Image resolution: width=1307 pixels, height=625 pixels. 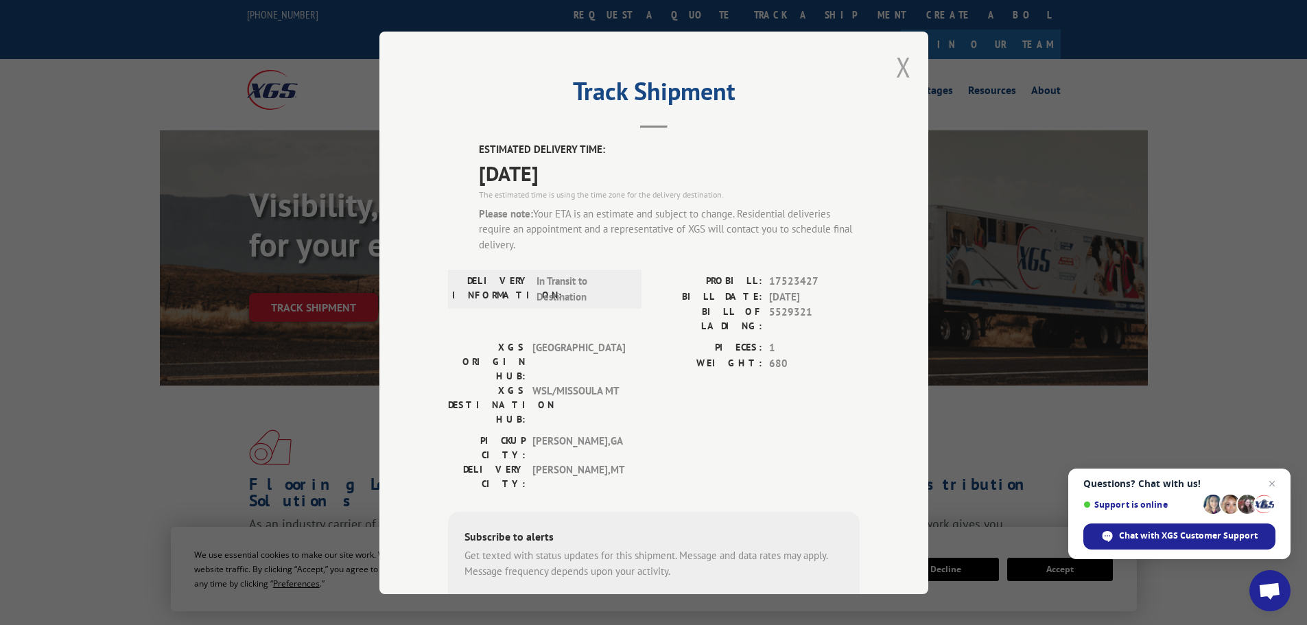 What do you see at coordinates (654, 563) in the screenshot?
I see `div: Get texted with status updates for this shipment. Message and data rates may apply. Message frequ...` at bounding box center [654, 563].